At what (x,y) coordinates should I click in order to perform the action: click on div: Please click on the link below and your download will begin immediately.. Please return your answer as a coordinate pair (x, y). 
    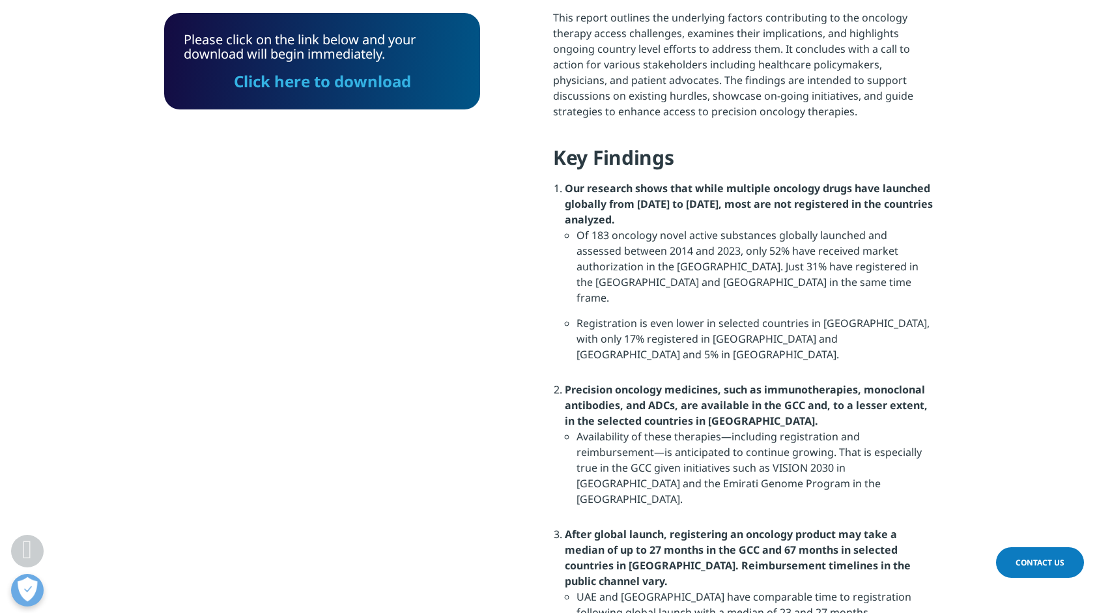
    Looking at the image, I should click on (322, 61).